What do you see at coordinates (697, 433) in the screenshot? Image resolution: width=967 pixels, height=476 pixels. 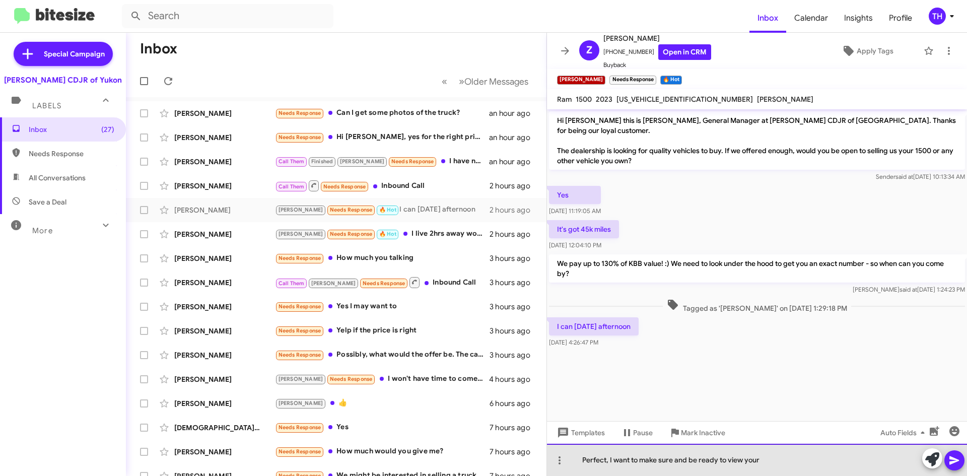 I see `button: Mark Inactive` at bounding box center [697, 433].